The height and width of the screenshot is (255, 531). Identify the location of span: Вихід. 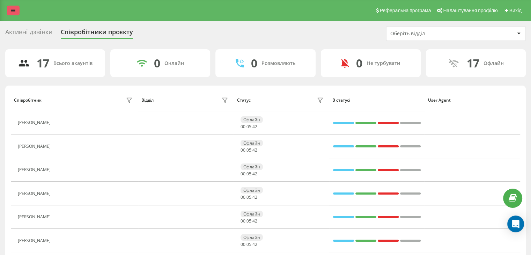
(516, 10).